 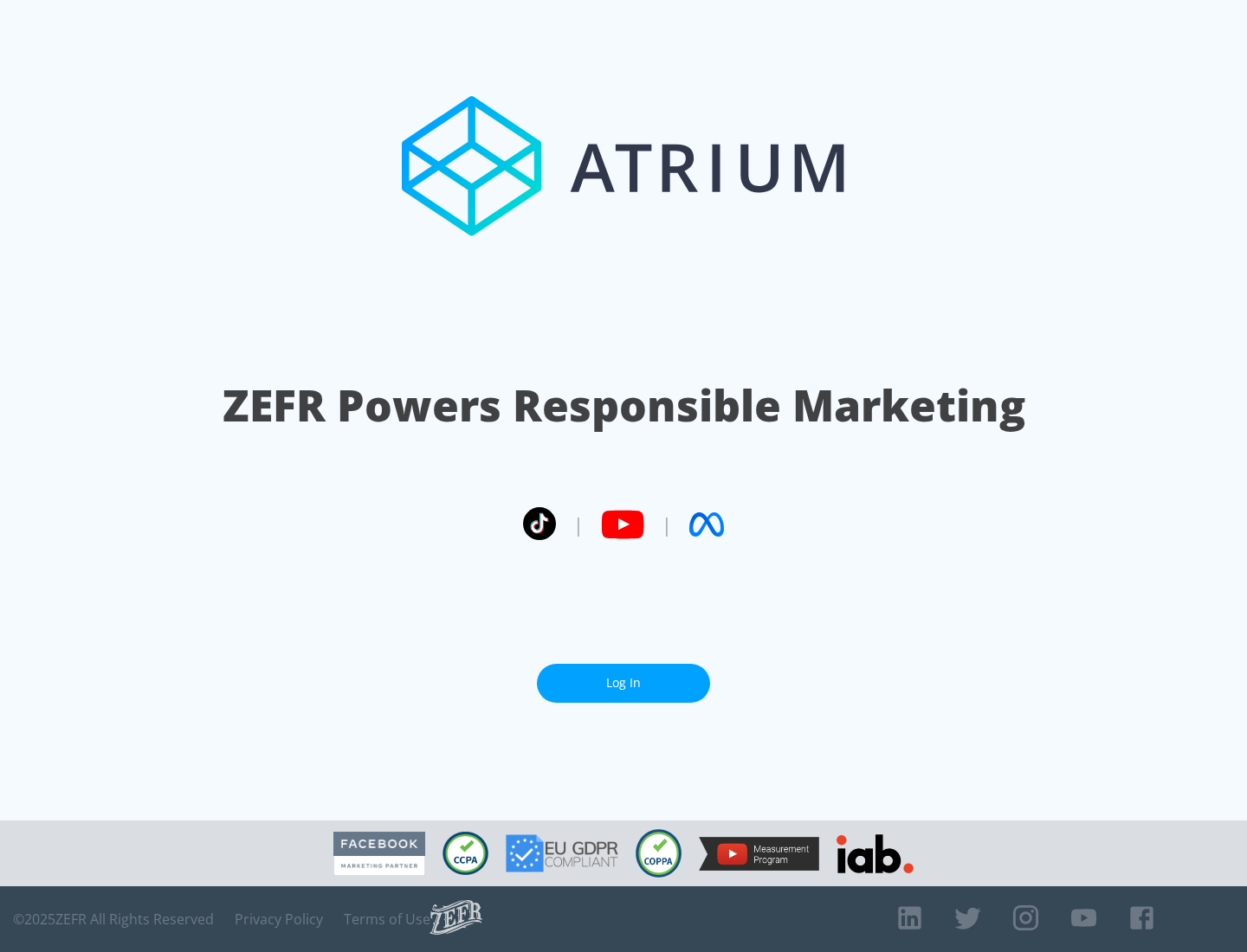 What do you see at coordinates (623, 405) in the screenshot?
I see `h1: ZEFR Powers Responsible Marketing` at bounding box center [623, 405].